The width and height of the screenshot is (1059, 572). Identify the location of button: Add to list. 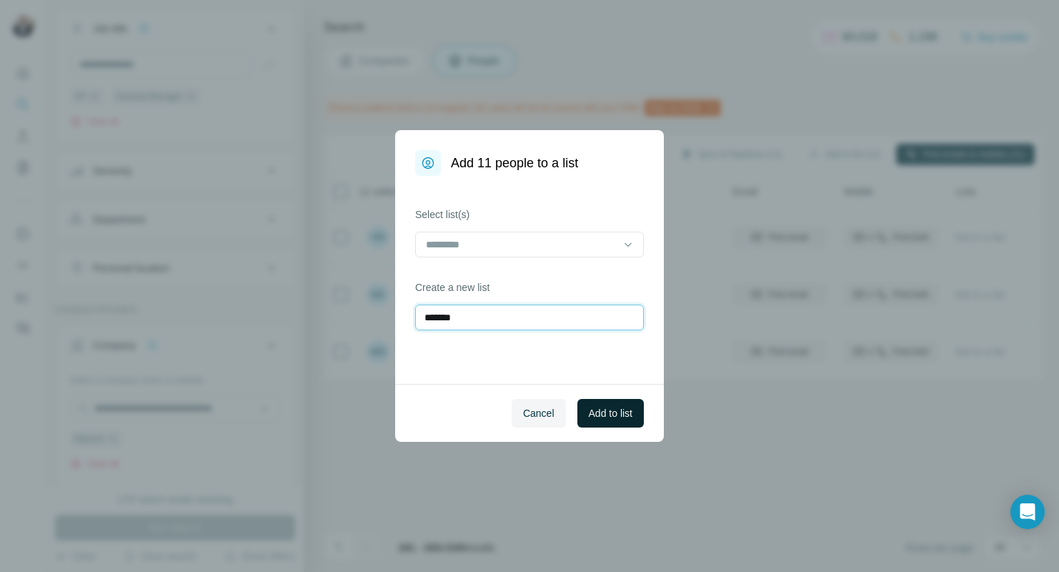
(610, 413).